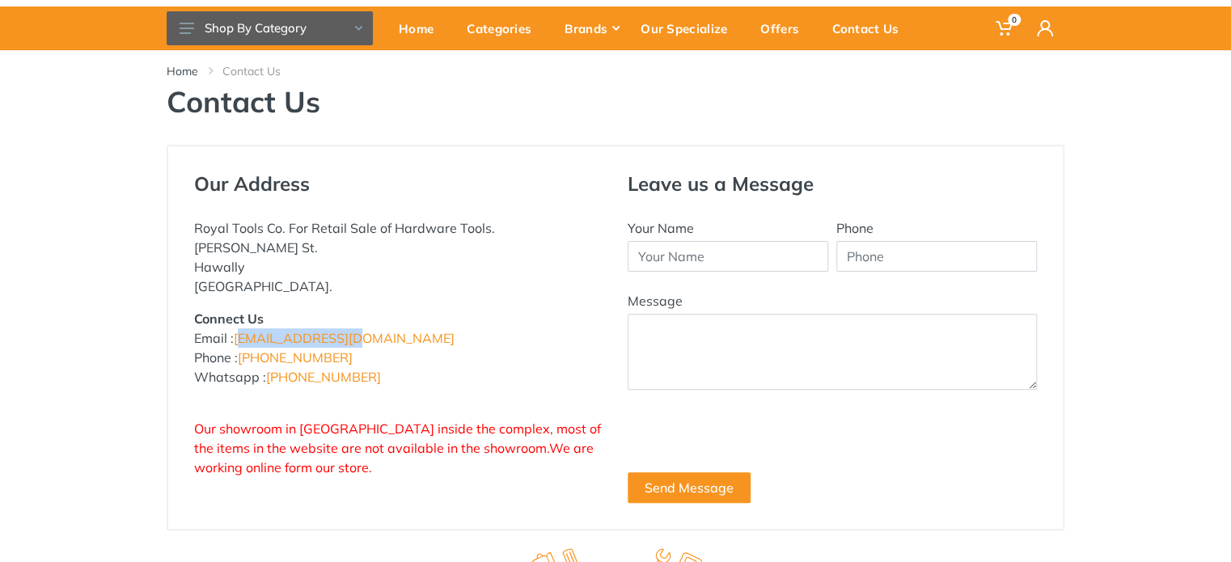 The height and width of the screenshot is (562, 1231). Describe the element at coordinates (615, 101) in the screenshot. I see `h1: Contact Us` at that location.